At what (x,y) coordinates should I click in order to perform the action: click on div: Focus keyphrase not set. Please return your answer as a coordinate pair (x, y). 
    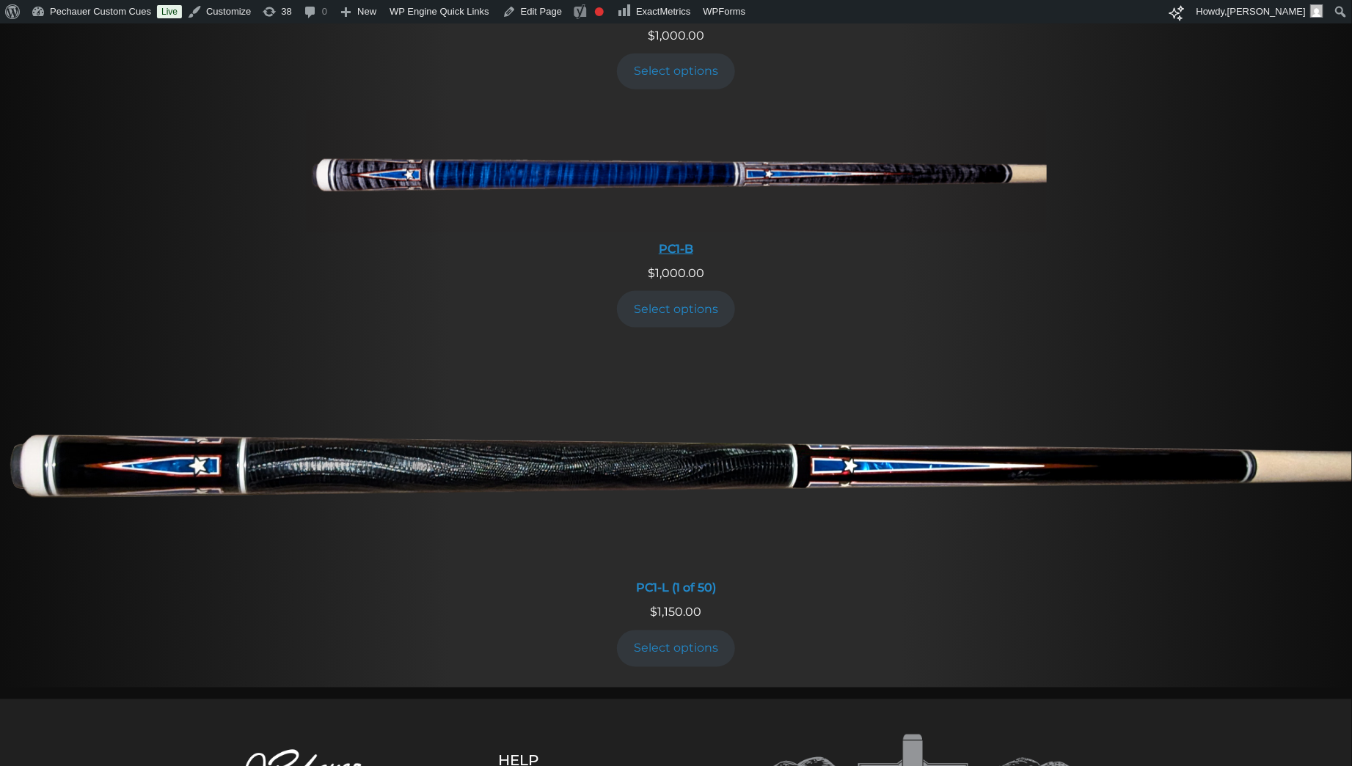
    Looking at the image, I should click on (599, 12).